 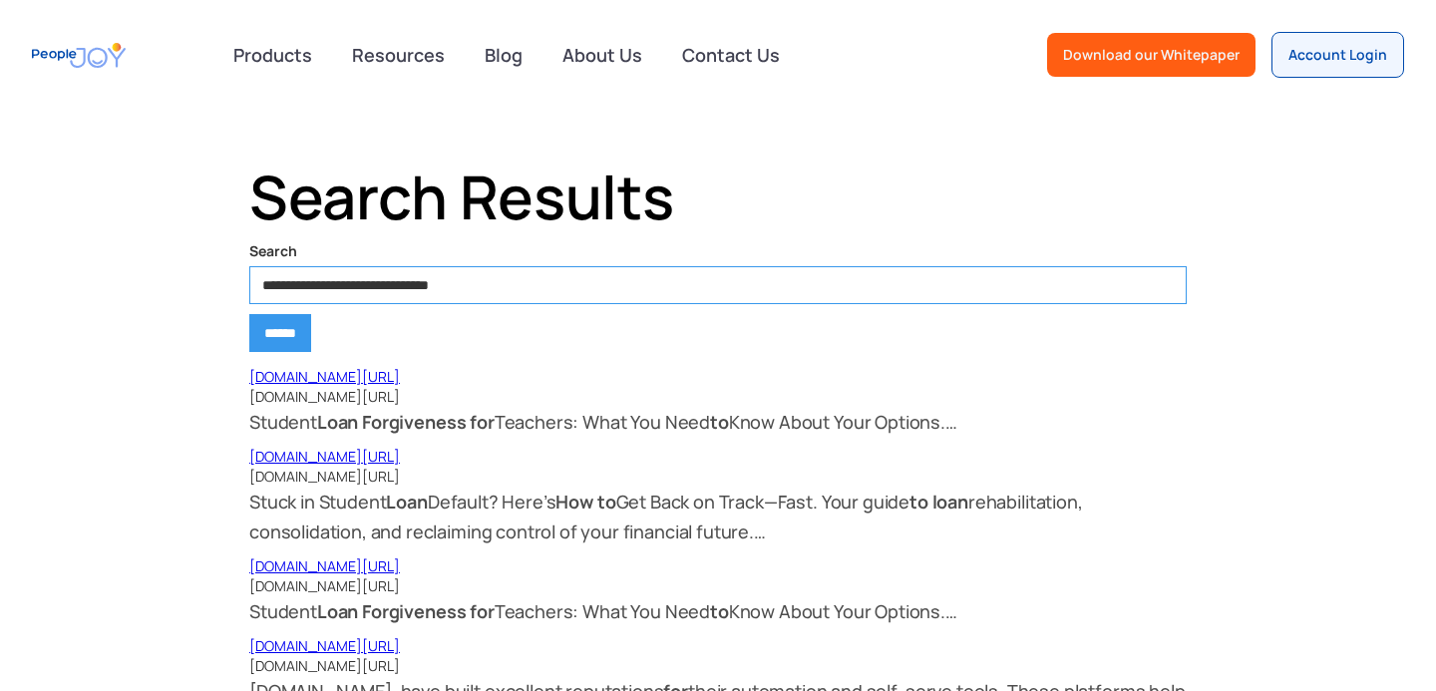 I want to click on span: Get Back on Track—Fast. Your guide, so click(x=763, y=502).